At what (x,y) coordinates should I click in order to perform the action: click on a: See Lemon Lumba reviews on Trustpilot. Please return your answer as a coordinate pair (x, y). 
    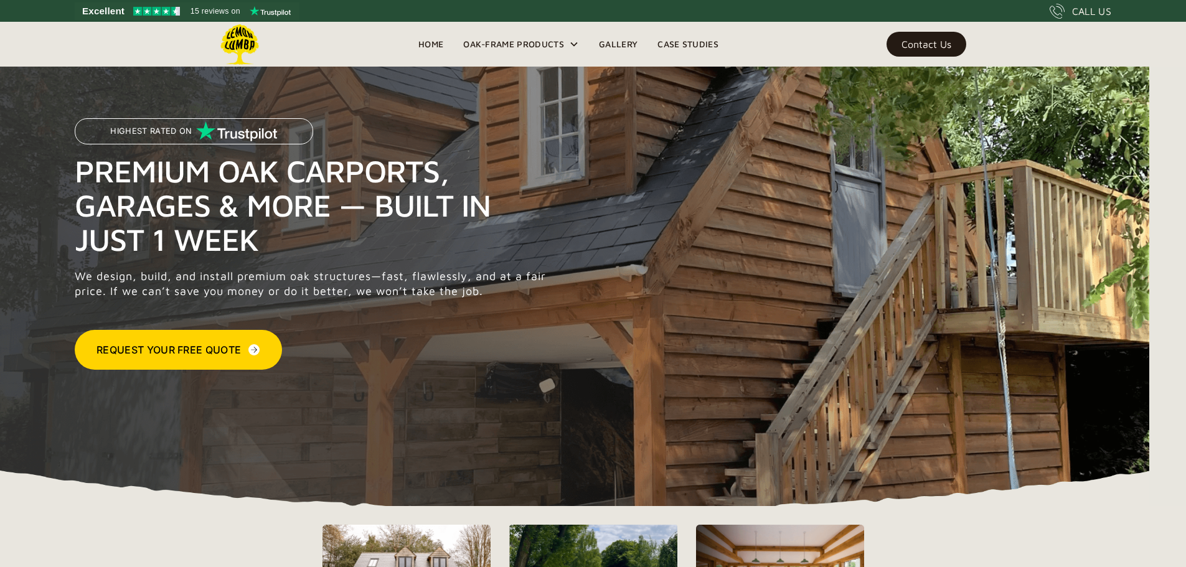
    Looking at the image, I should click on (187, 11).